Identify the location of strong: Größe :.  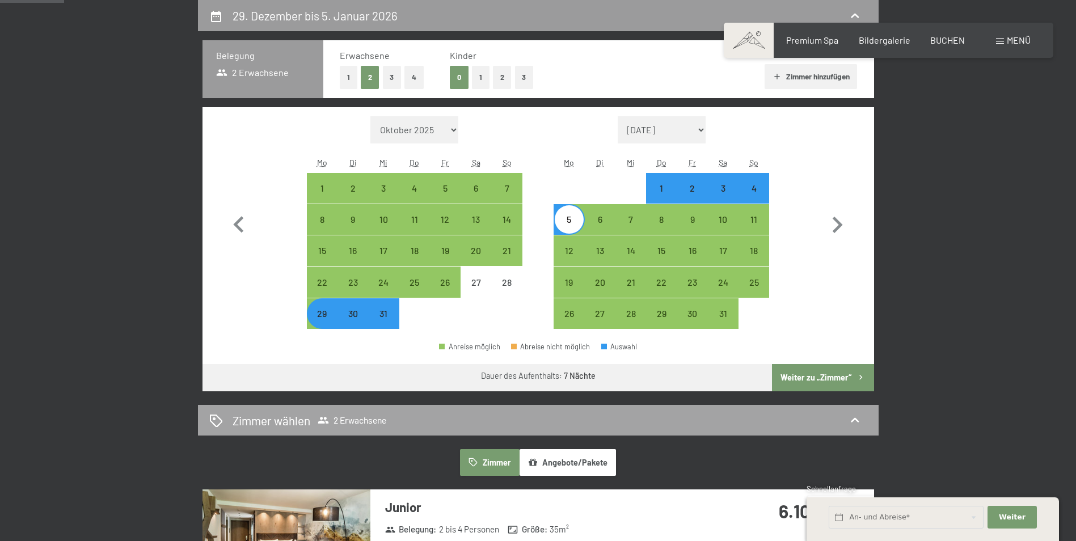
(528, 529).